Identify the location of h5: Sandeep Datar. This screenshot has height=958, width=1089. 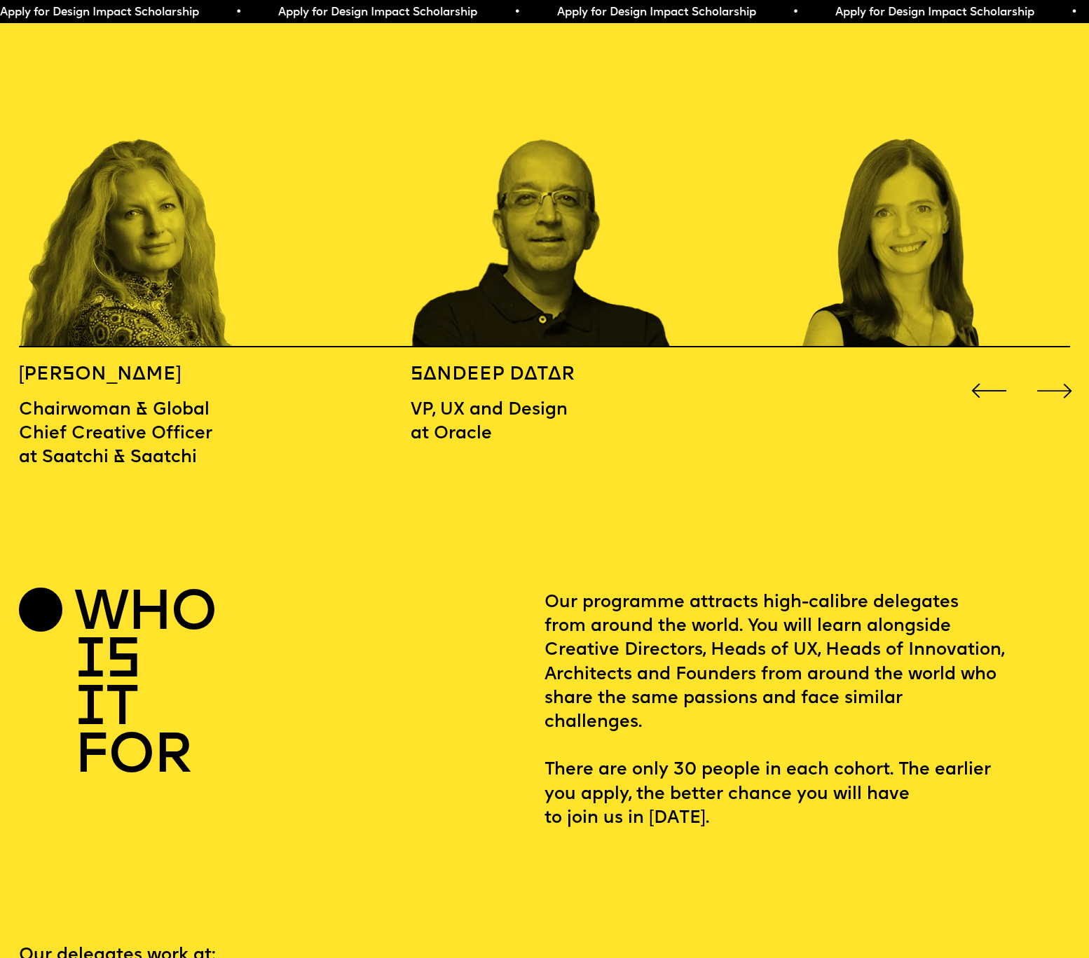
(509, 375).